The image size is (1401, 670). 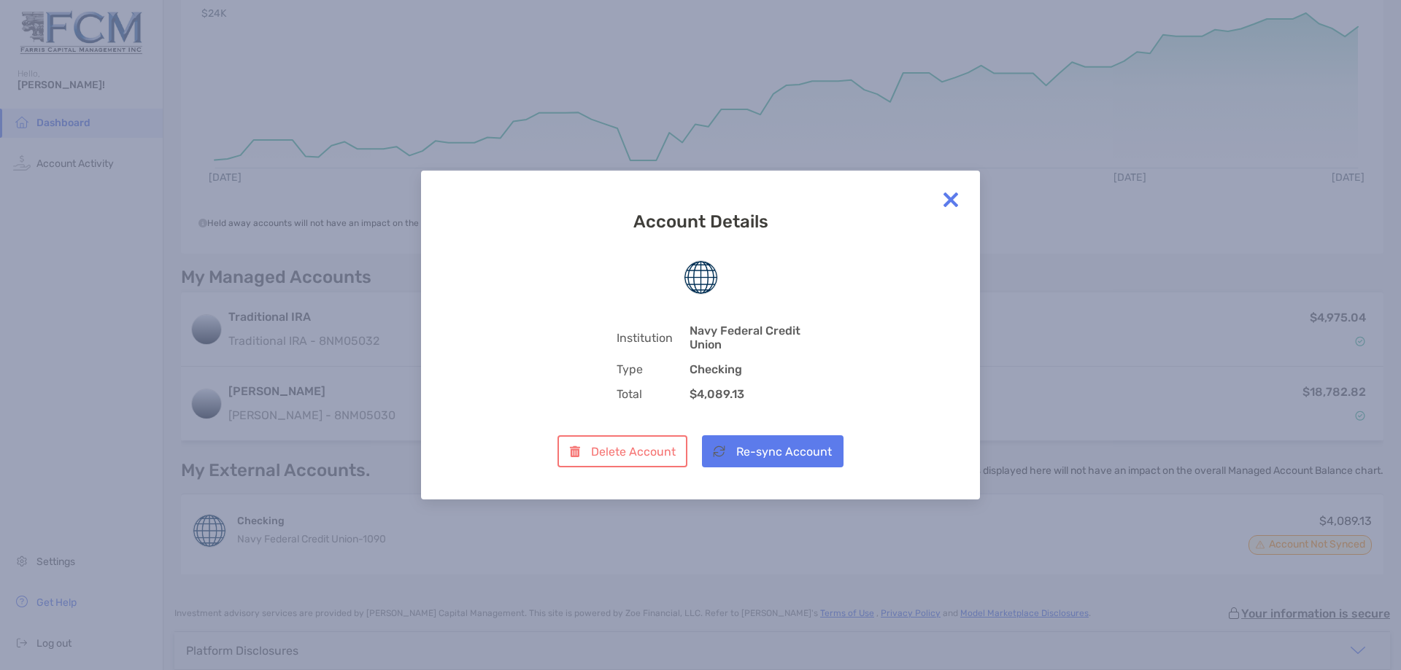 What do you see at coordinates (622, 452) in the screenshot?
I see `button: Delete Account` at bounding box center [622, 452].